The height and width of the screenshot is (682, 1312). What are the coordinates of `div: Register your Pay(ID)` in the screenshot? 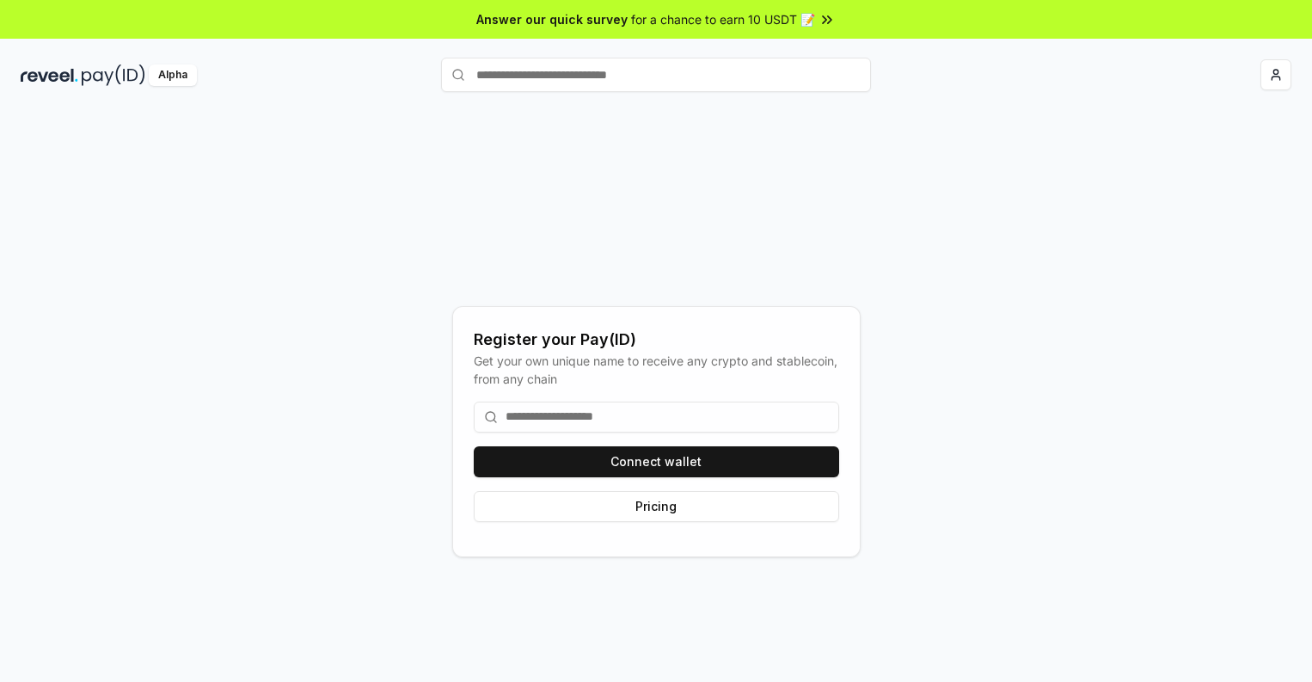 It's located at (656, 340).